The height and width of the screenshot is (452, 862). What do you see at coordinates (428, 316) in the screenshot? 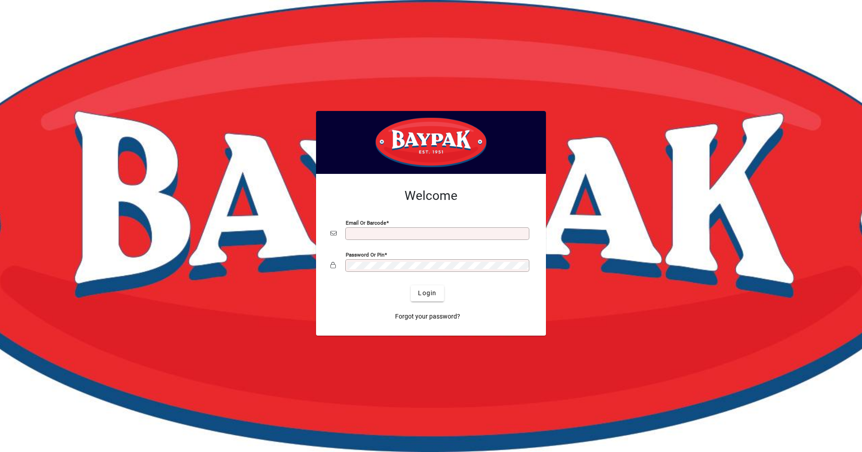
I see `span: Forgot your password?` at bounding box center [428, 316].